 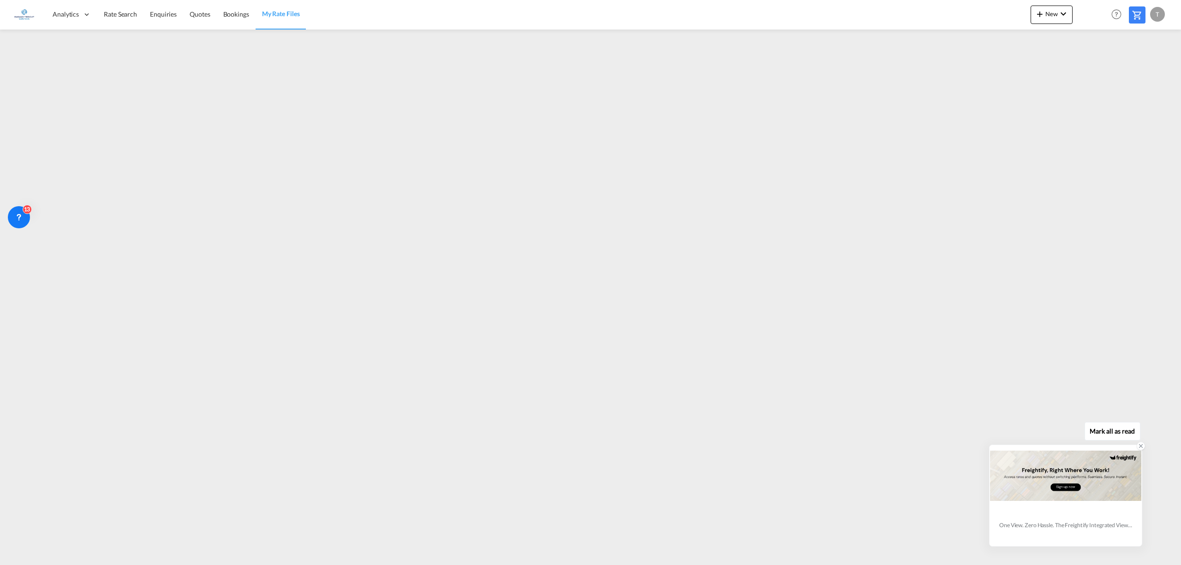 I want to click on span: Rate Search, so click(x=120, y=14).